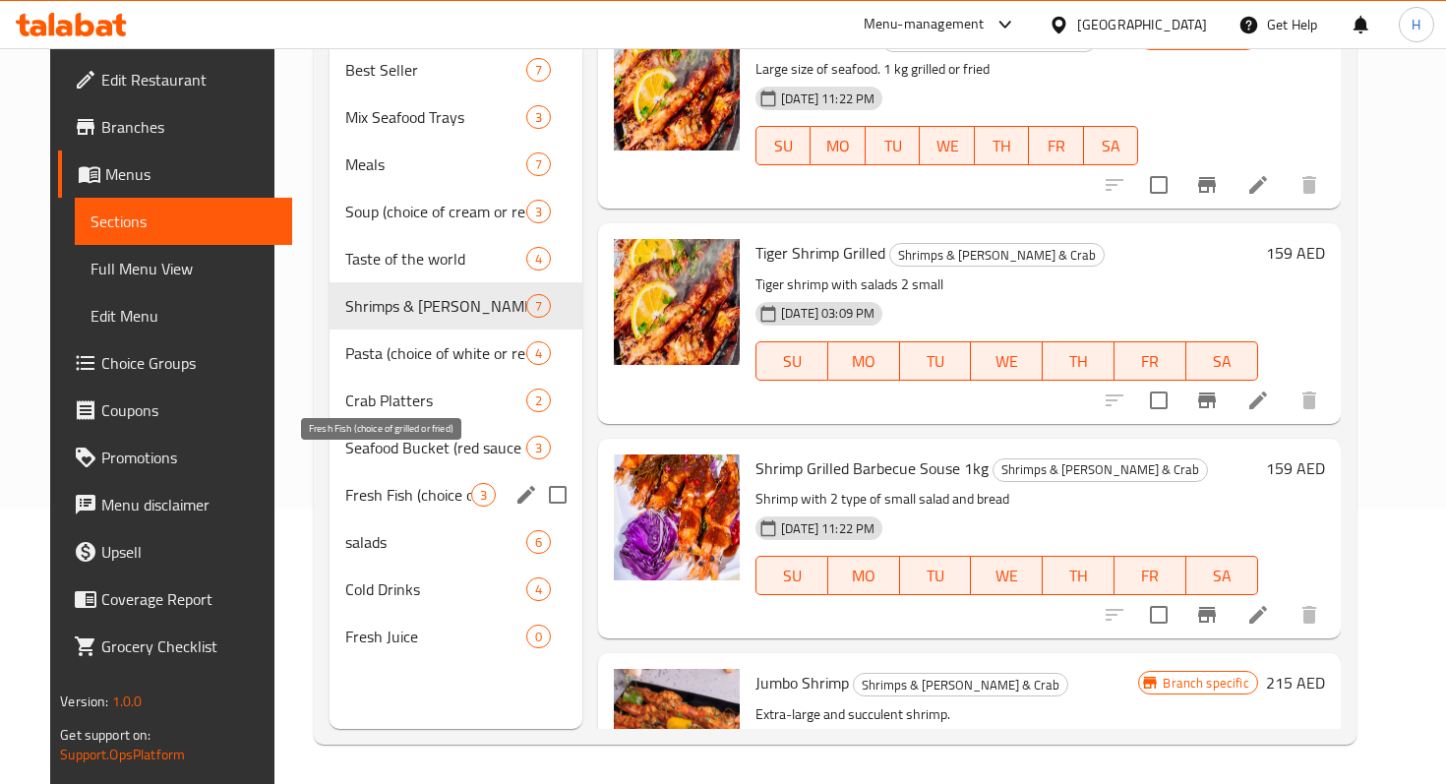 The image size is (1446, 784). I want to click on span: Edit Menu, so click(183, 316).